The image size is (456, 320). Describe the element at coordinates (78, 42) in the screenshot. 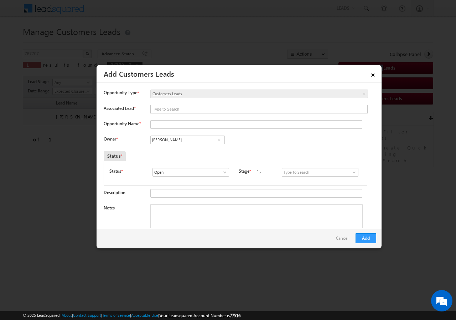

I see `div: Chat with us now` at that location.